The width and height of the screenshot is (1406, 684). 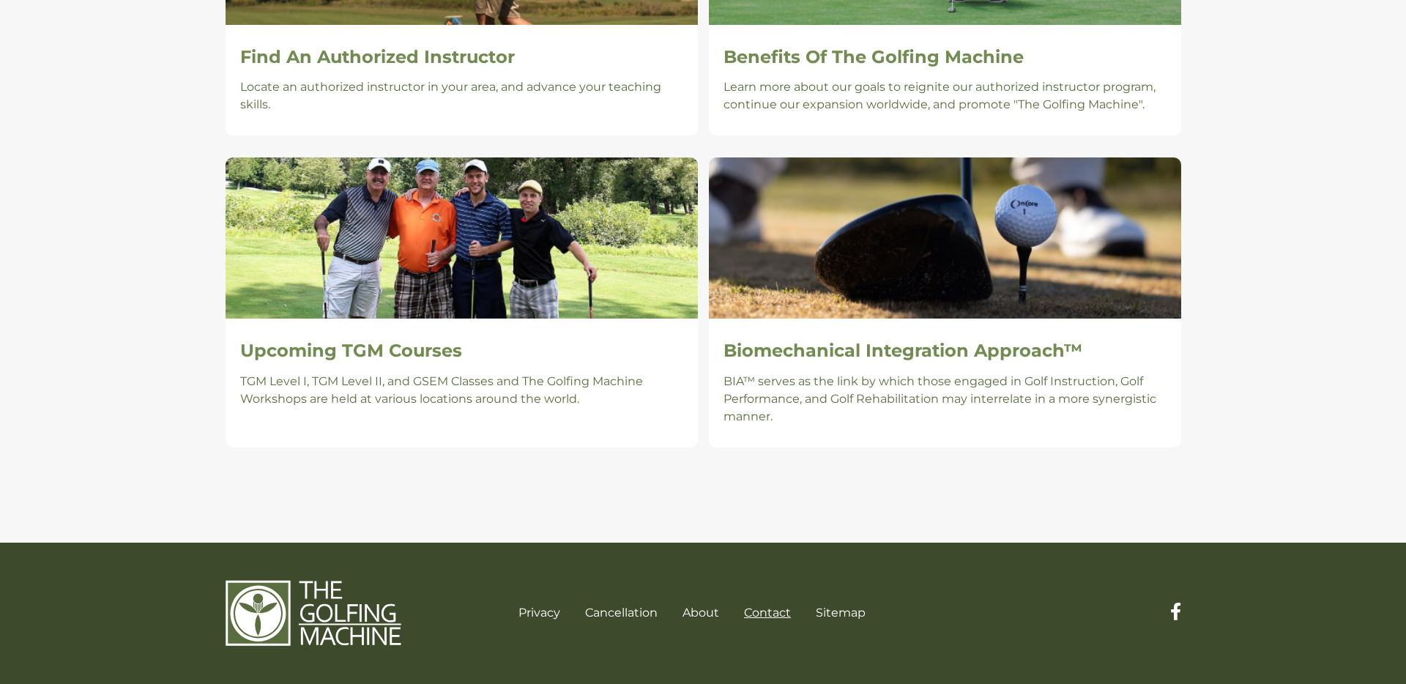 What do you see at coordinates (944, 399) in the screenshot?
I see `p: BIA™ serves as the link by which those engaged in Golf Instruction, Golf Performance, and Golf Re...` at bounding box center [944, 399].